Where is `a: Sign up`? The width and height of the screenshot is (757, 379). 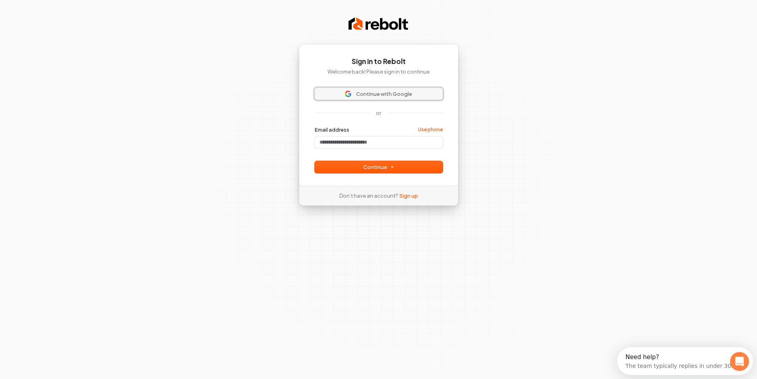 a: Sign up is located at coordinates (408, 195).